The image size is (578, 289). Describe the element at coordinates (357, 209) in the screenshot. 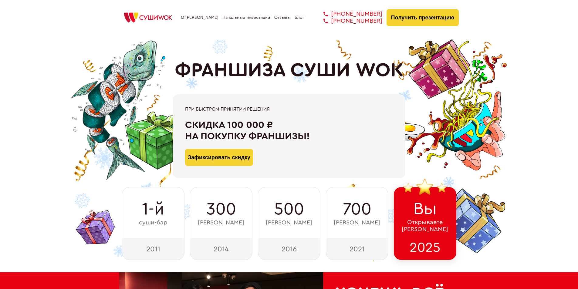

I see `span: 700` at that location.